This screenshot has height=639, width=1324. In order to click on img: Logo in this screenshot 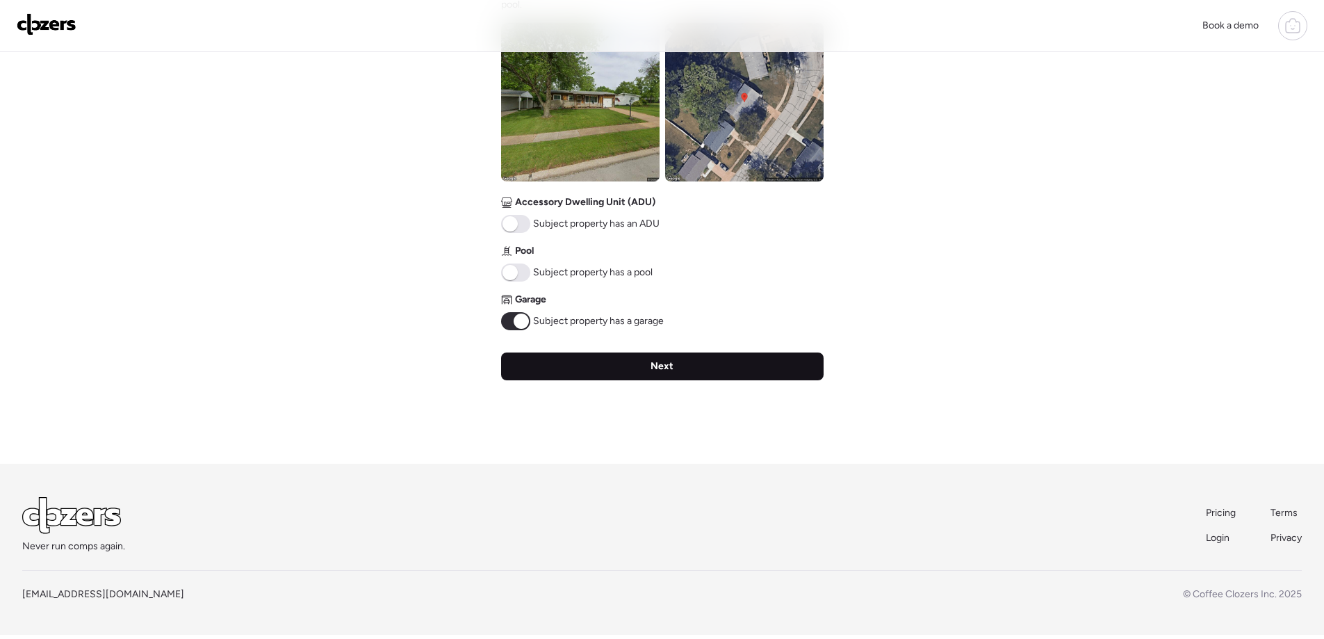, I will do `click(47, 24)`.